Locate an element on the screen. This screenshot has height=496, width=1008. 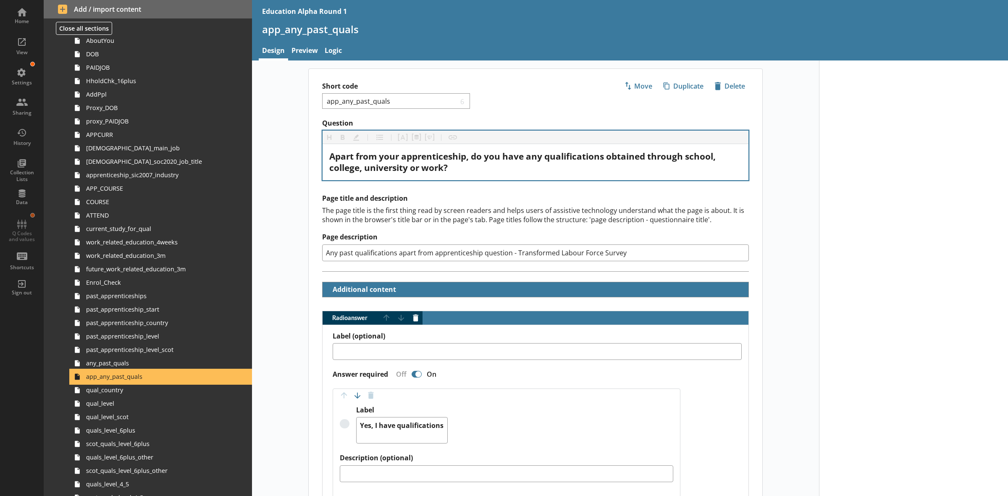
div: On is located at coordinates (433, 374).